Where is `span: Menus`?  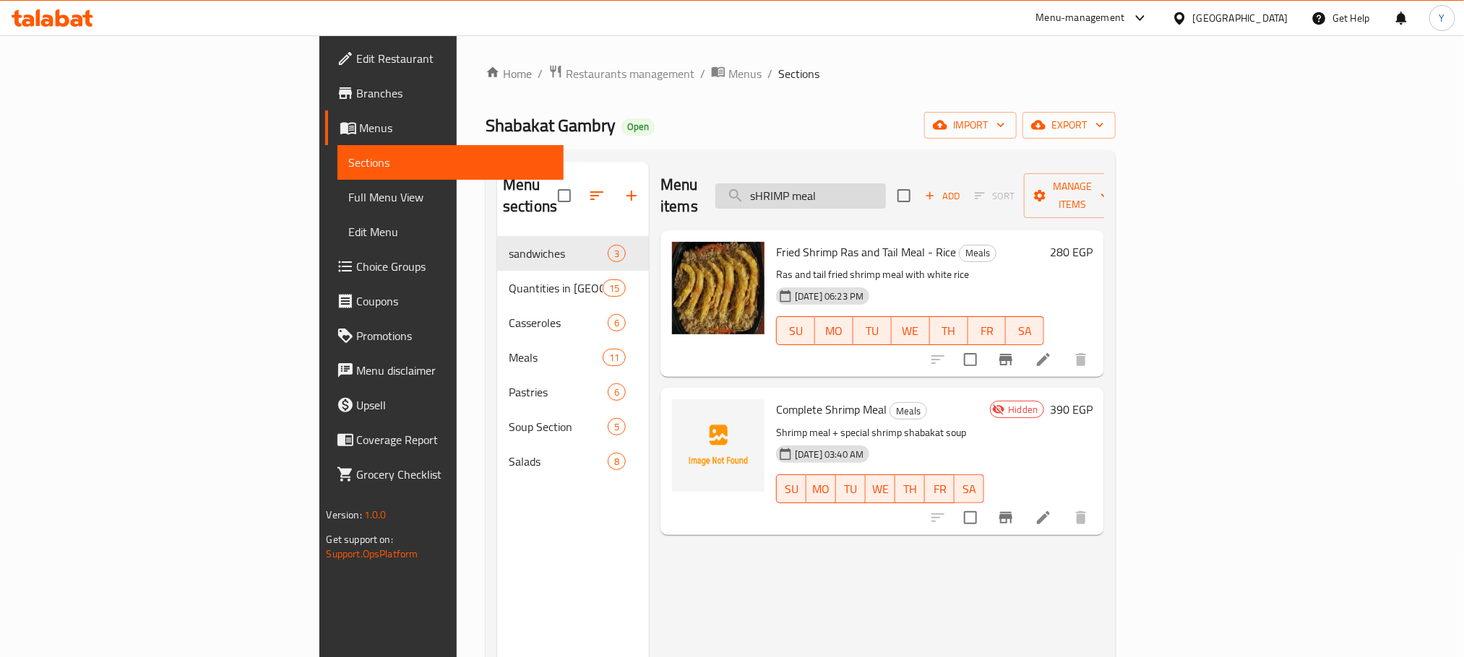
span: Menus is located at coordinates (456, 128).